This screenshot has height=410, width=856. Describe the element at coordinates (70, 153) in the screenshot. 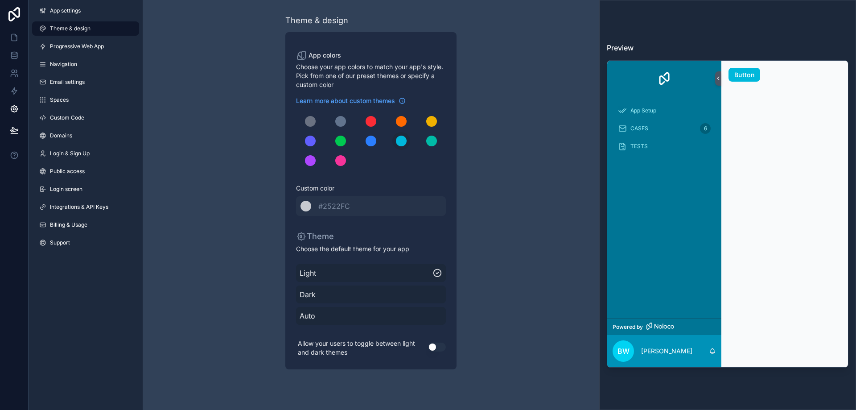

I see `span: Login & Sign Up` at that location.